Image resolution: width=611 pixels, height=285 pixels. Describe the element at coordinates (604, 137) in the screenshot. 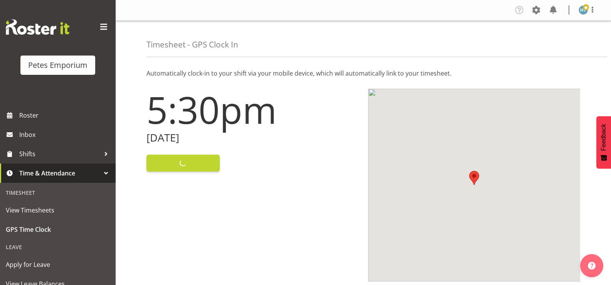

I see `span: Feedback` at that location.